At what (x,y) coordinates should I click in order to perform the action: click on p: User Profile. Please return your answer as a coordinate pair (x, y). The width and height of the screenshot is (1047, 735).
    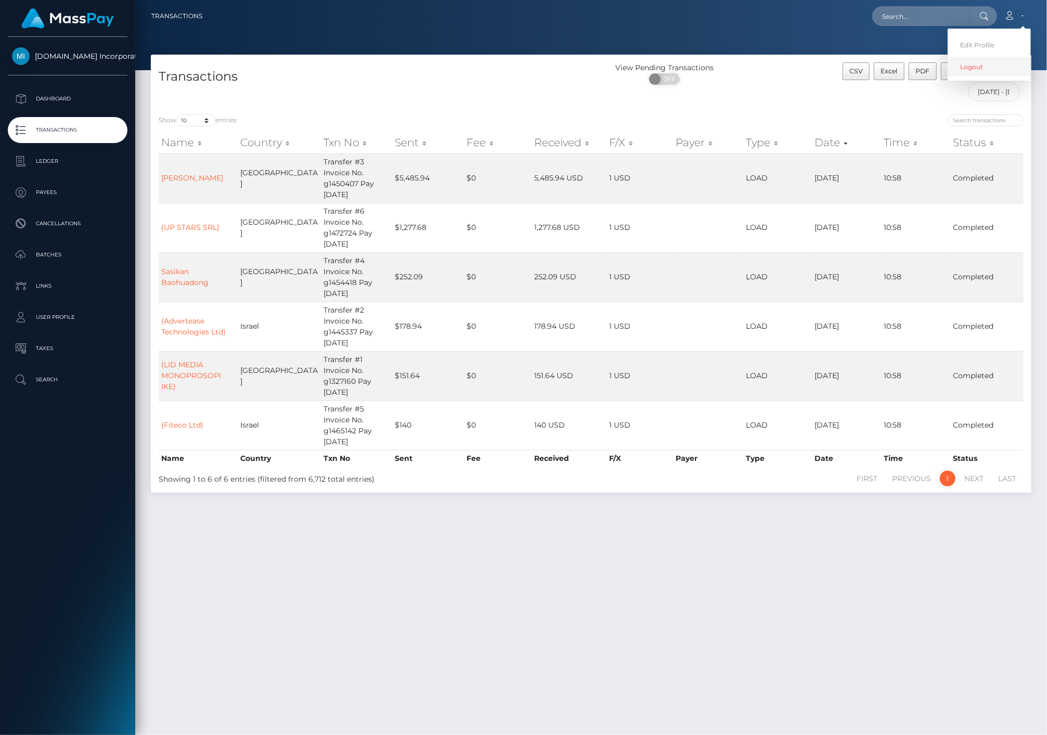
    Looking at the image, I should click on (68, 317).